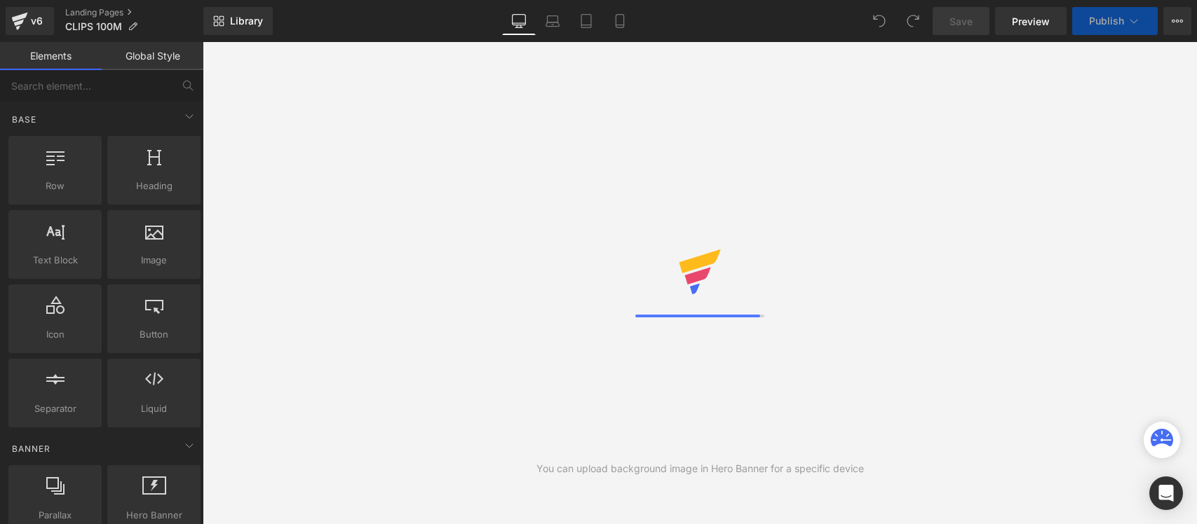 The height and width of the screenshot is (524, 1197). Describe the element at coordinates (93, 27) in the screenshot. I see `span: CLIPS 100M` at that location.